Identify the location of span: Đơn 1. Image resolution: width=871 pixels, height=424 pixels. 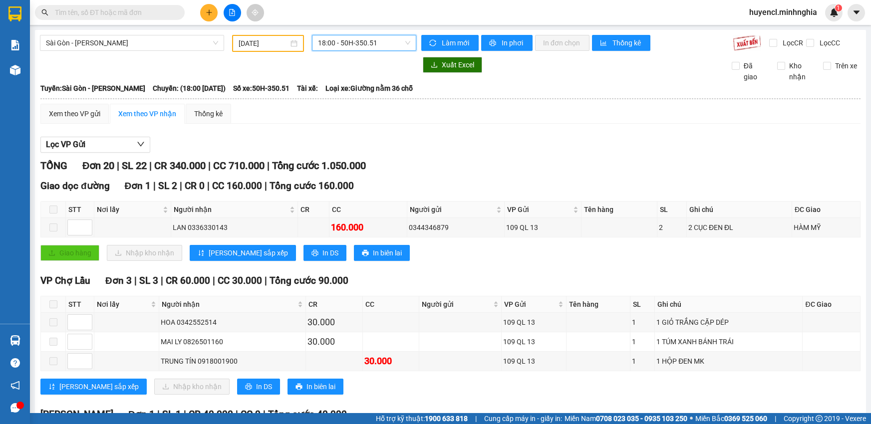
(138, 186).